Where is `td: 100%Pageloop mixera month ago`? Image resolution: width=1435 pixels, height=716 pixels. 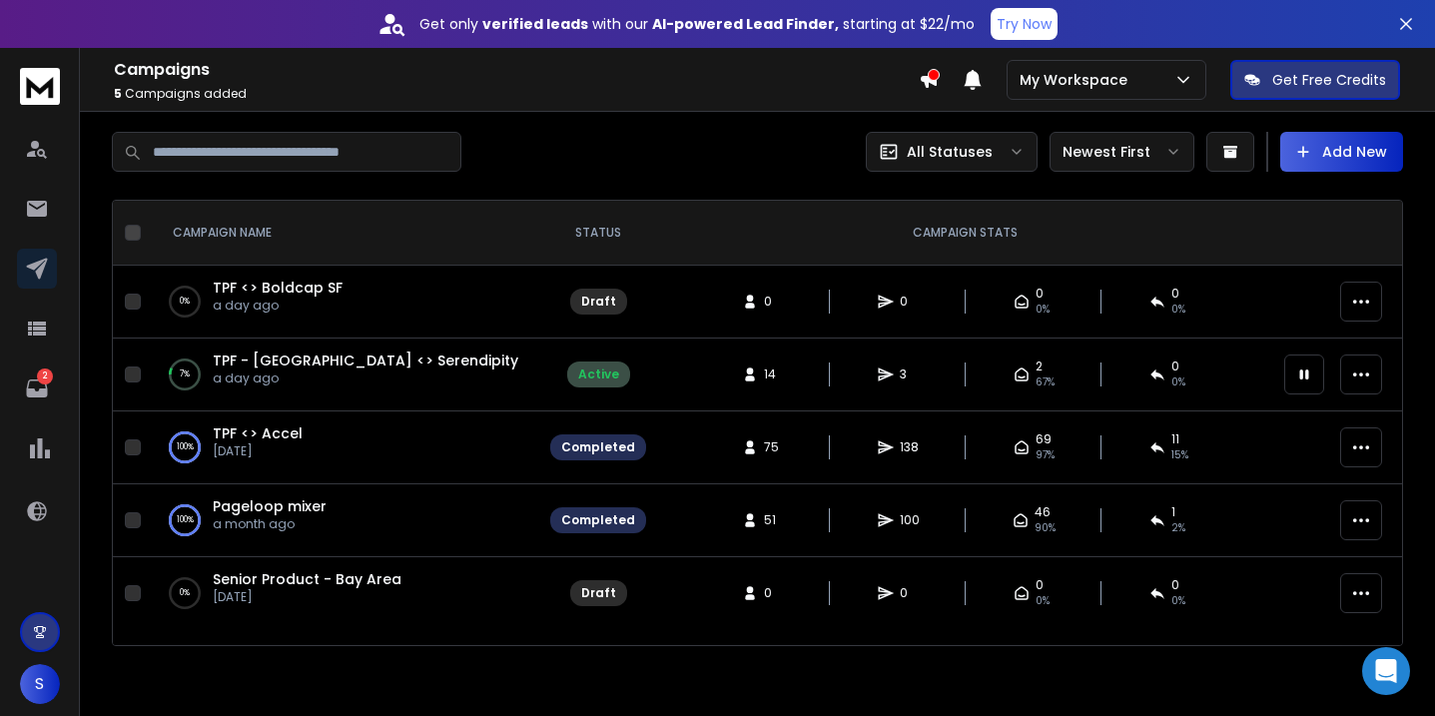 td: 100%Pageloop mixera month ago is located at coordinates (344, 520).